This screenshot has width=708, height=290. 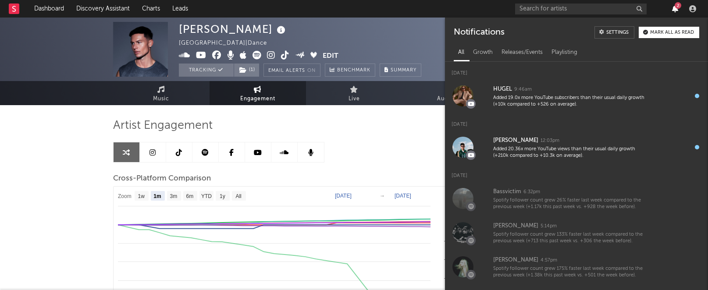 What do you see at coordinates (581, 9) in the screenshot?
I see `input: Search for artists` at bounding box center [581, 9].